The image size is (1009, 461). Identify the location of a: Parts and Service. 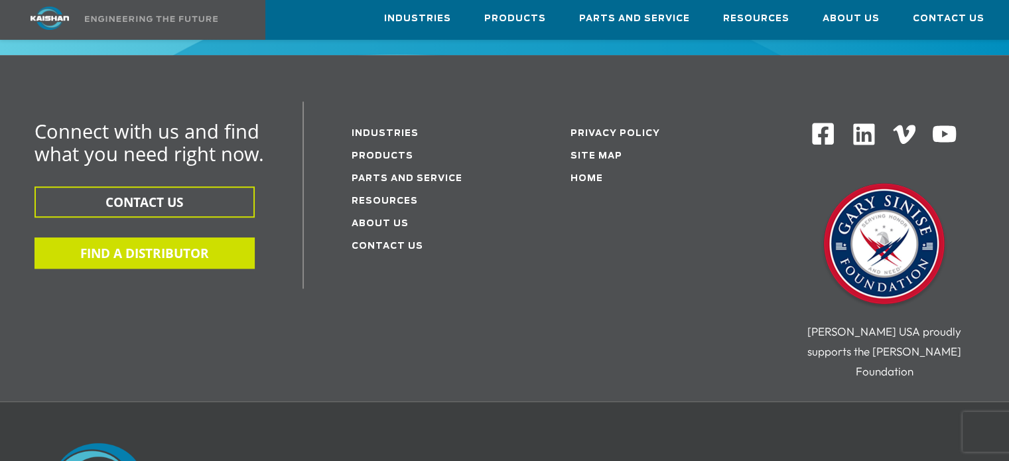
(634, 19).